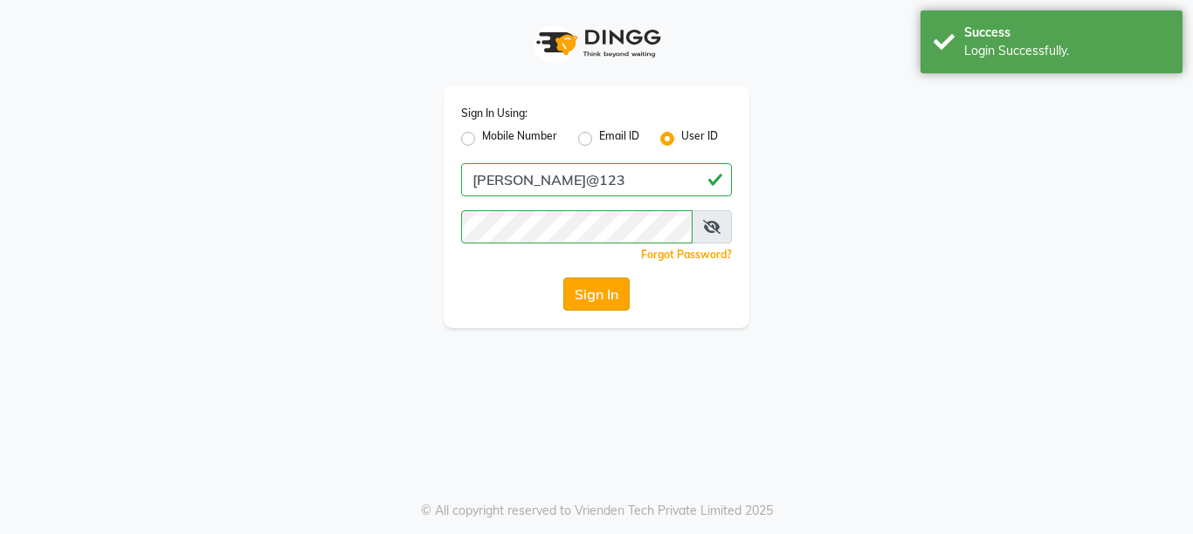 This screenshot has height=534, width=1193. Describe the element at coordinates (520, 139) in the screenshot. I see `label: Mobile Number` at that location.